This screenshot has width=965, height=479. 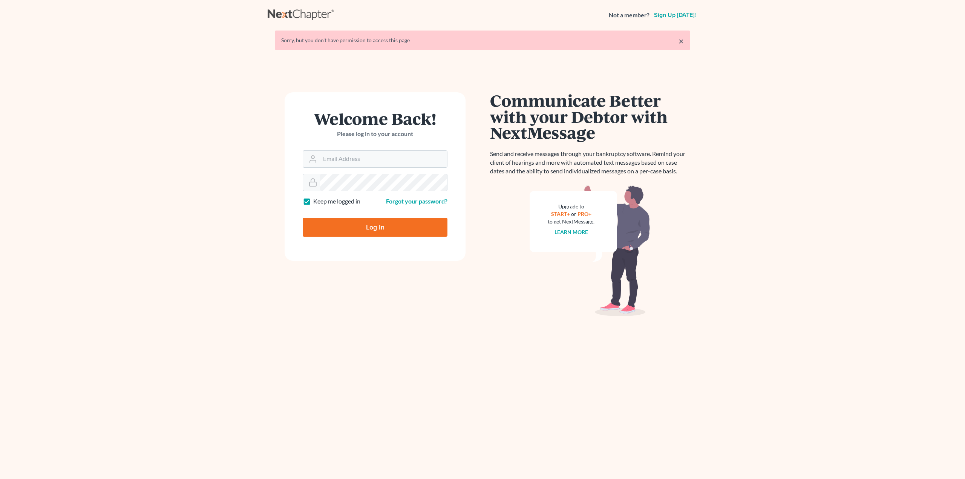 What do you see at coordinates (571, 232) in the screenshot?
I see `a: Learn more` at bounding box center [571, 232].